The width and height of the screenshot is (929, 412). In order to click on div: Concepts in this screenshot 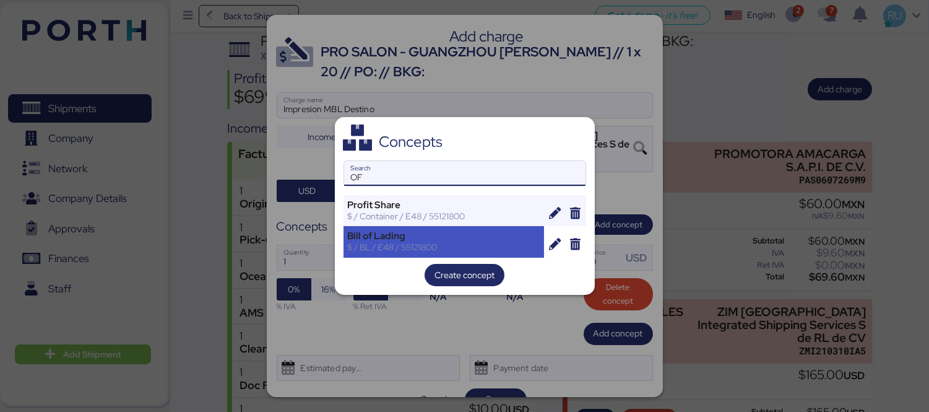, I will do `click(410, 142)`.